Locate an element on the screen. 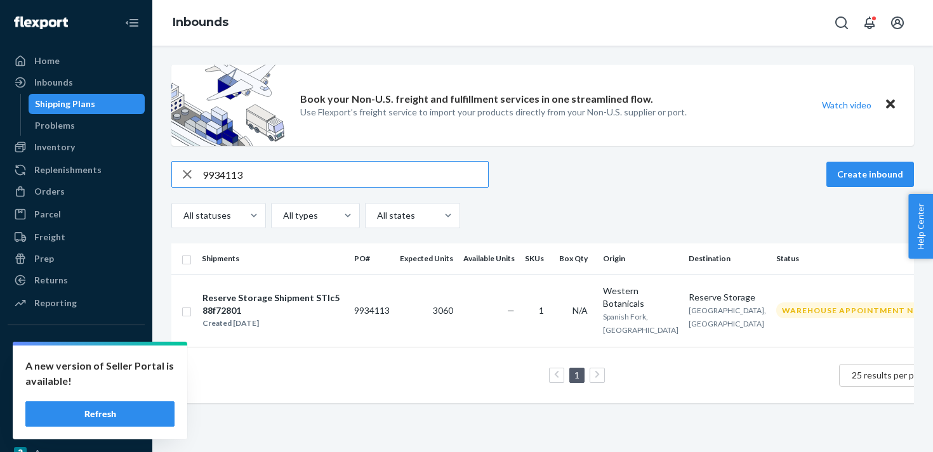 This screenshot has width=933, height=452. div: Home is located at coordinates (47, 61).